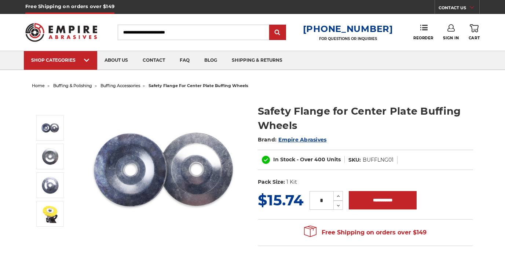 The image size is (505, 255). Describe the element at coordinates (184, 60) in the screenshot. I see `a: faq` at that location.